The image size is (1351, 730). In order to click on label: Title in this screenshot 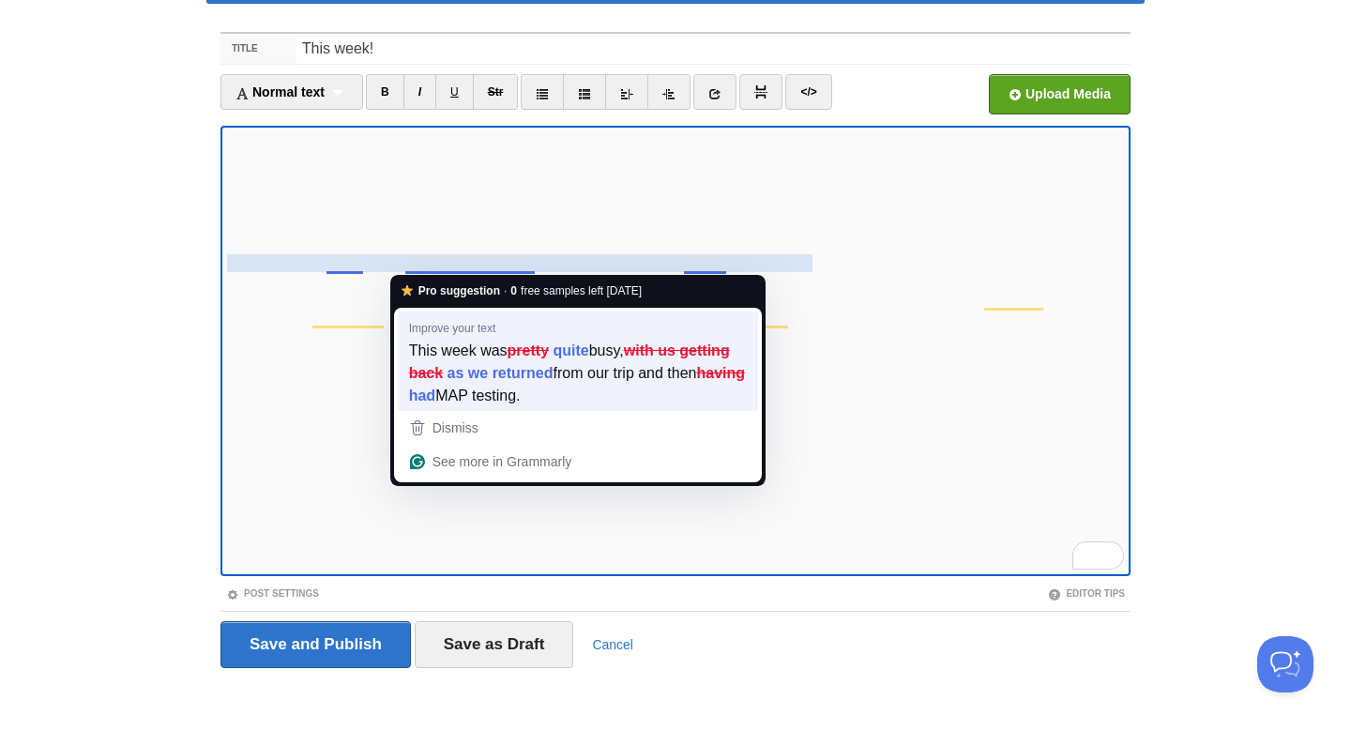, I will do `click(258, 49)`.